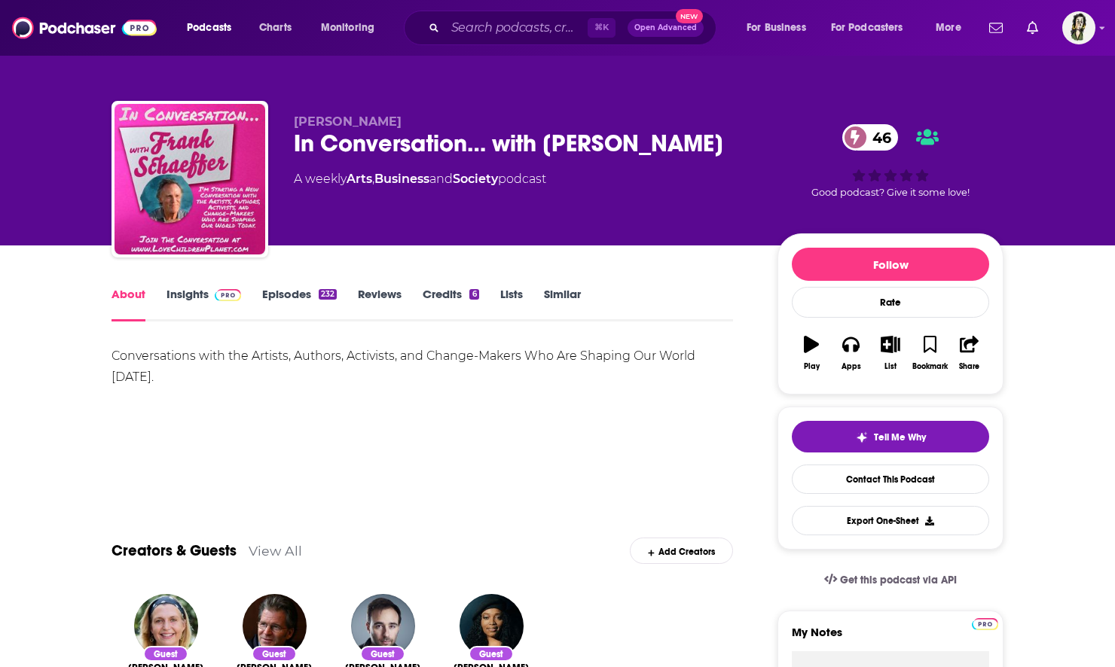 The image size is (1115, 667). Describe the element at coordinates (562, 304) in the screenshot. I see `a: Similar` at that location.